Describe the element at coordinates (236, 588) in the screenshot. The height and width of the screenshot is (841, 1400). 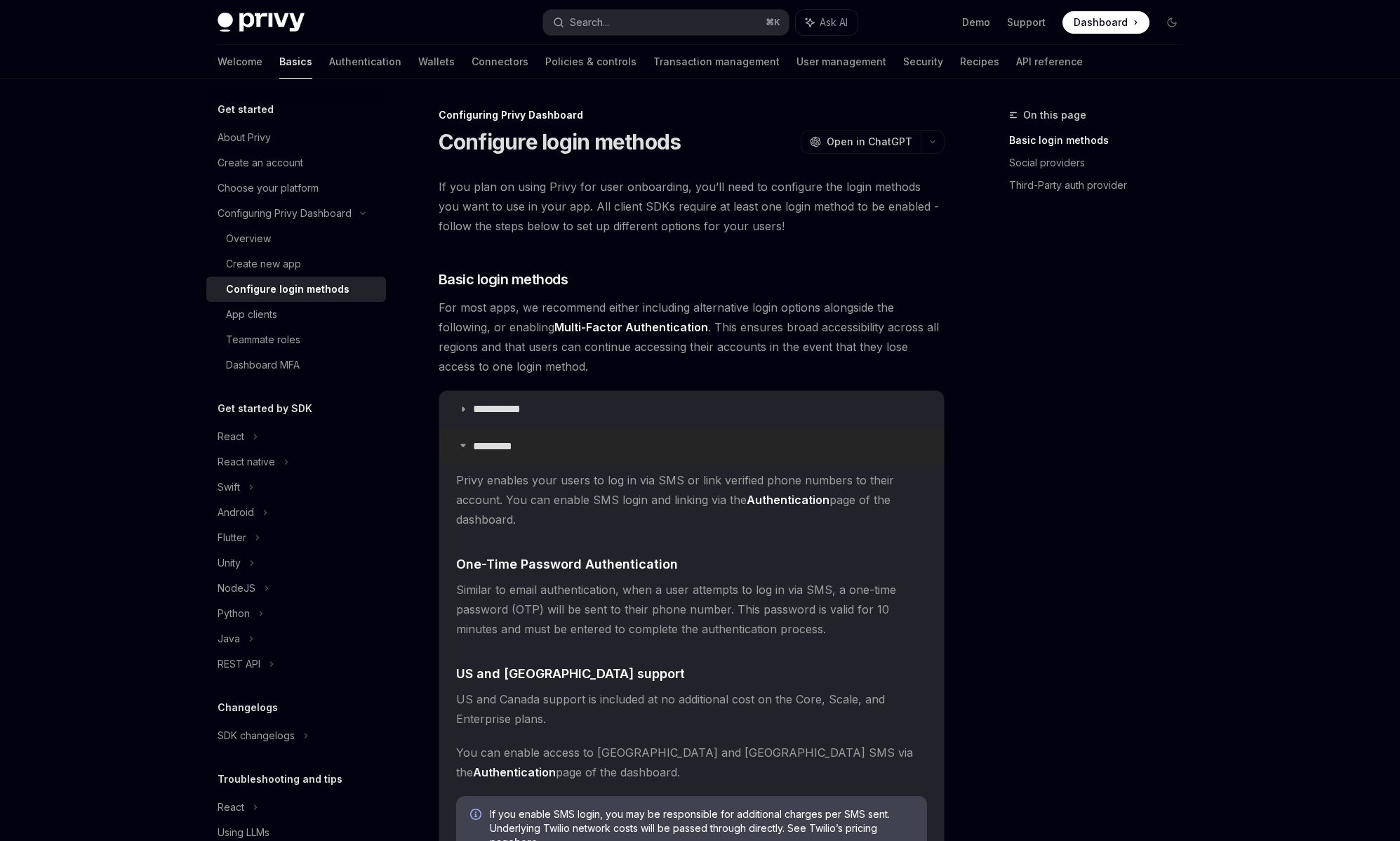
I see `div: NodeJS` at that location.